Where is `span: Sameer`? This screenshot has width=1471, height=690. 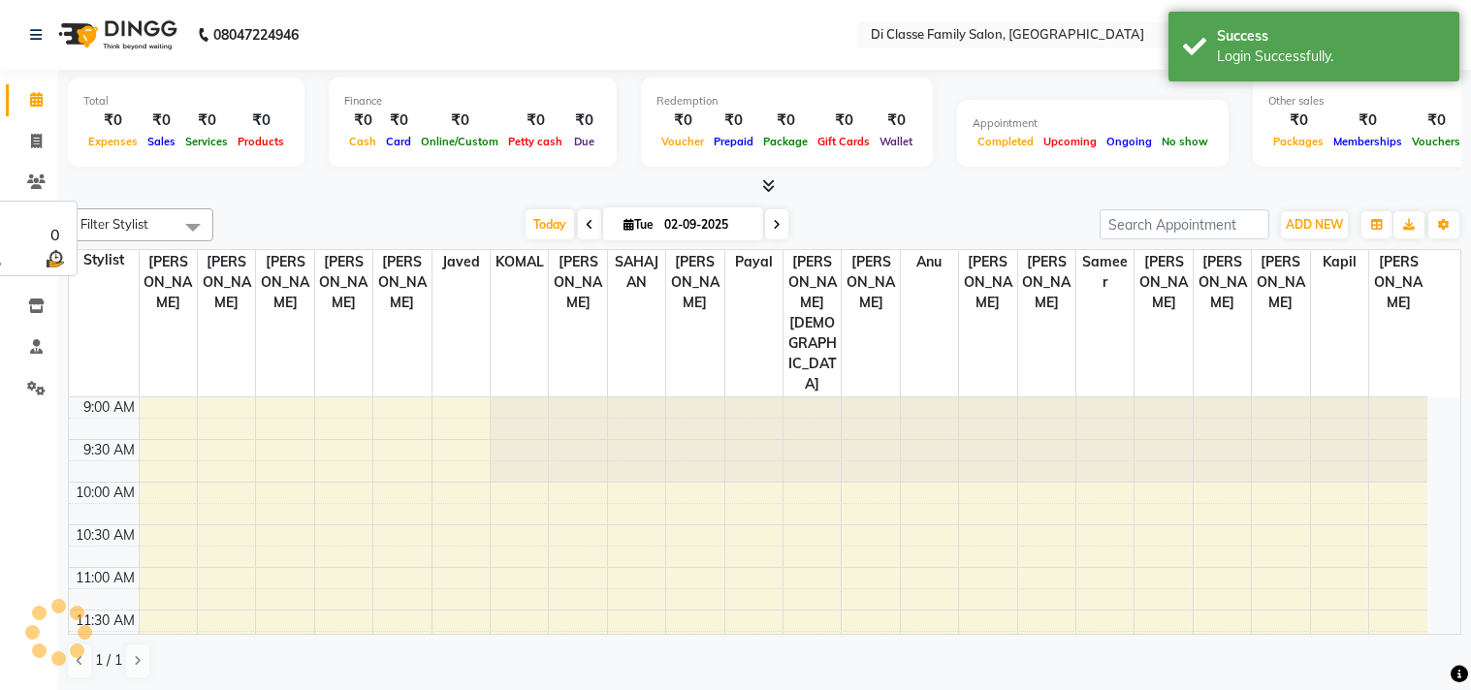
span: Sameer is located at coordinates (1104, 272).